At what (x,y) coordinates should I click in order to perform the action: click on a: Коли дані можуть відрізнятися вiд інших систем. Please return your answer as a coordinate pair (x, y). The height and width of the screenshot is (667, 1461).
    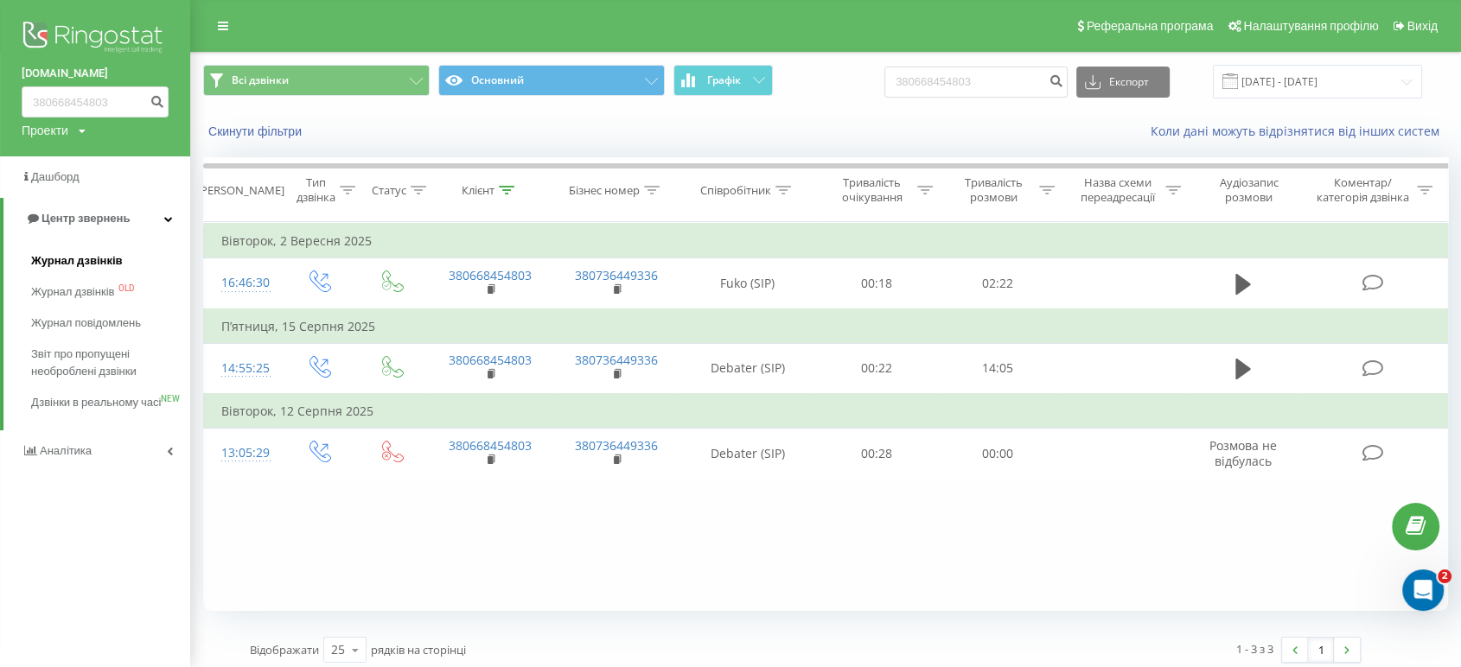
    Looking at the image, I should click on (1299, 131).